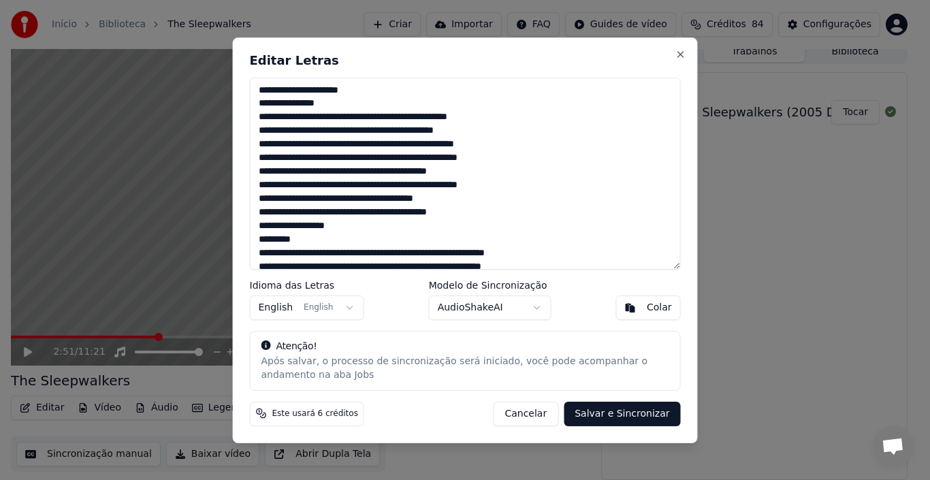 Image resolution: width=930 pixels, height=480 pixels. I want to click on div: Após salvar, o processo de sincronização será iniciado, você pode acompanhar o andamento na aba Jobs, so click(465, 368).